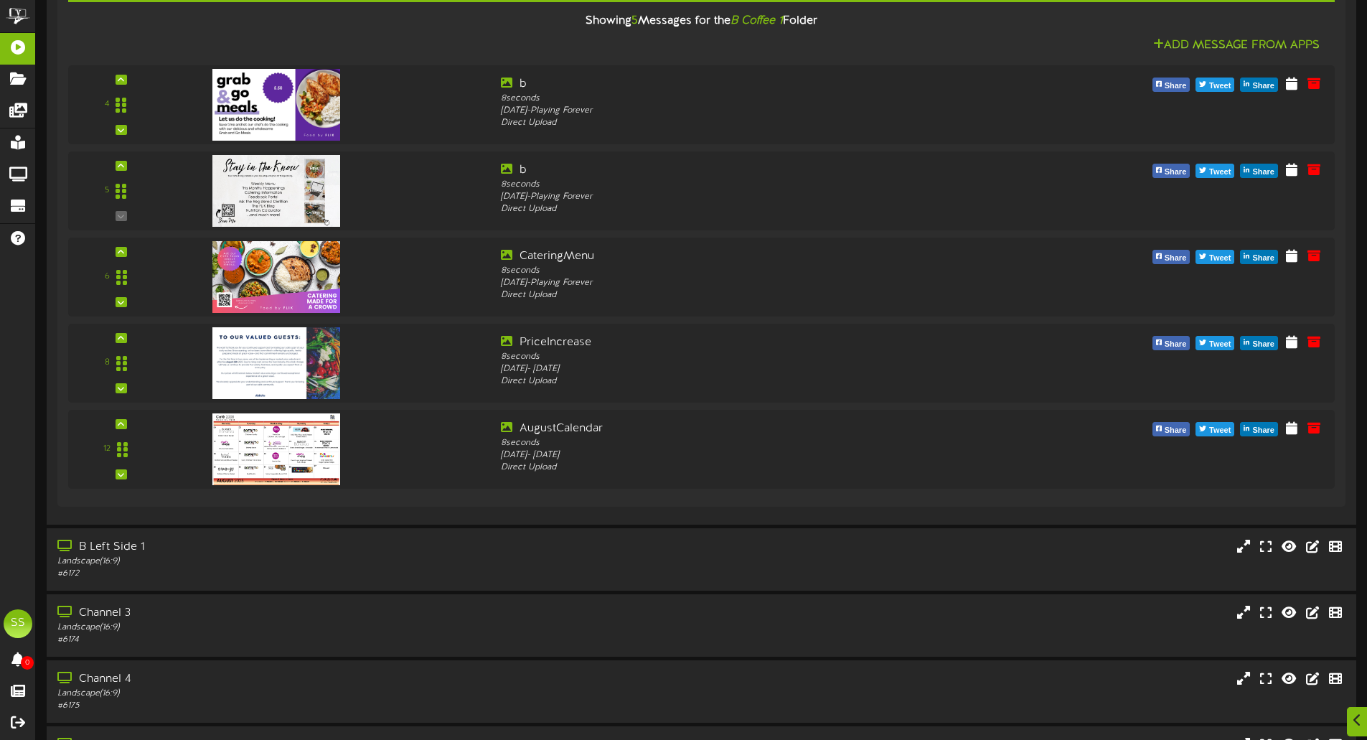 This screenshot has height=740, width=1367. I want to click on div: Showing Messages for the Folder, so click(701, 21).